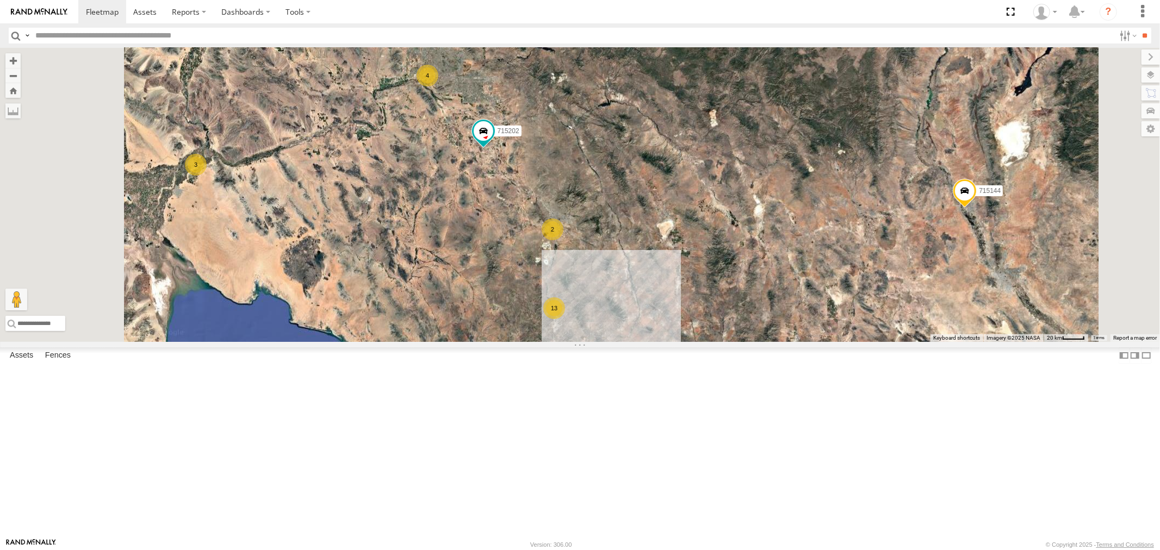 Image resolution: width=1160 pixels, height=550 pixels. Describe the element at coordinates (554, 308) in the screenshot. I see `div: 13` at that location.